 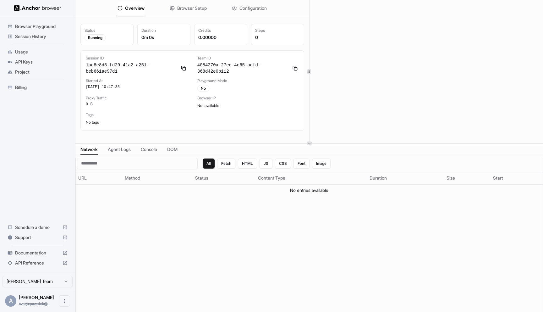 I want to click on span: Schedule a demo, so click(x=37, y=227).